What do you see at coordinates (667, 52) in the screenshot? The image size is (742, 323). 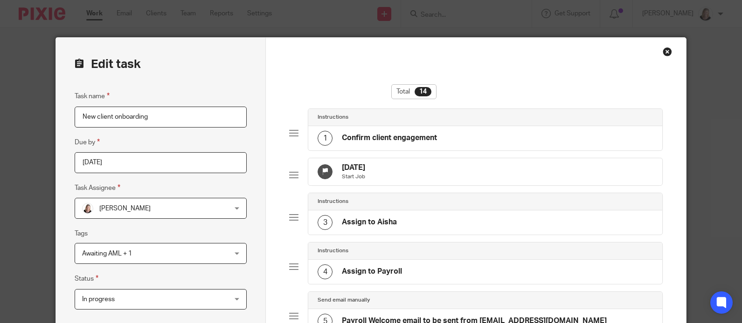 I see `div: Close this dialog window` at bounding box center [667, 52].